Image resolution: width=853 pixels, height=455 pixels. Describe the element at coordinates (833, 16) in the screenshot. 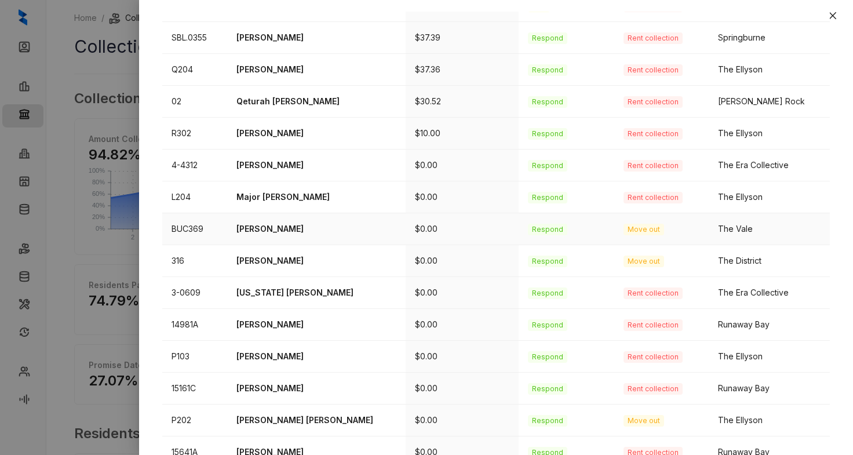

I see `span: close` at that location.